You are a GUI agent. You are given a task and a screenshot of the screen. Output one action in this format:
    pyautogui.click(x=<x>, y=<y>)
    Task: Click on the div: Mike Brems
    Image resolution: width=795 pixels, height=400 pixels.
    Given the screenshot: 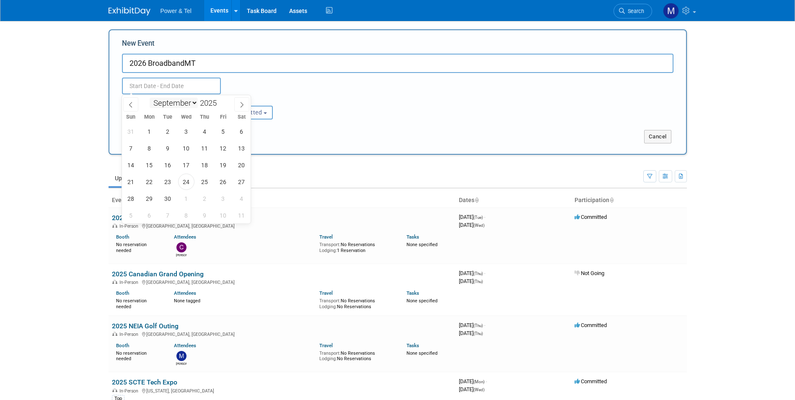 What is the action you would take?
    pyautogui.click(x=181, y=363)
    